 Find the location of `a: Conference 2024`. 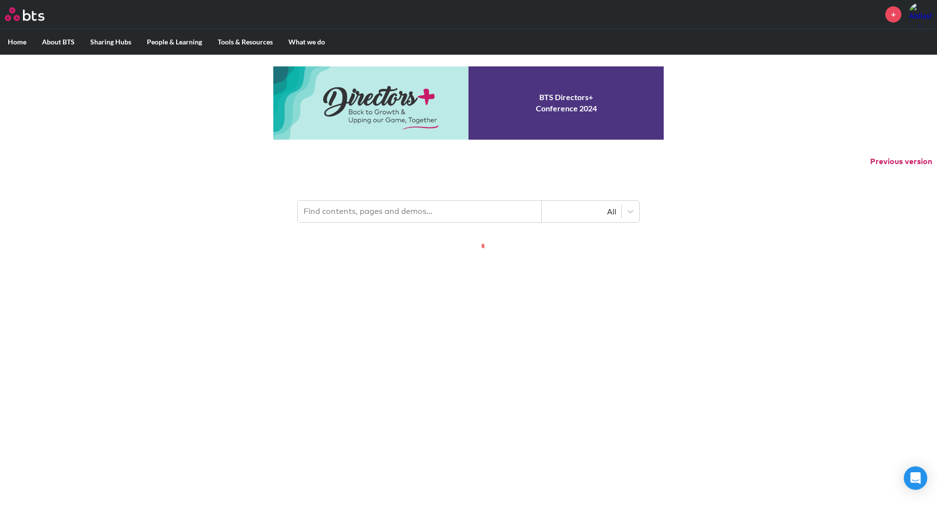

a: Conference 2024 is located at coordinates (468, 103).